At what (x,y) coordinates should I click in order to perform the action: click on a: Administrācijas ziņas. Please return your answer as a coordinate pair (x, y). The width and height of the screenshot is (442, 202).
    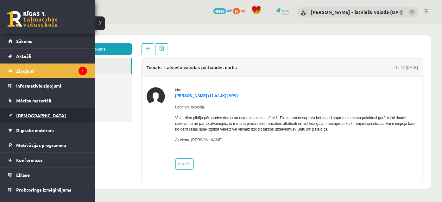
    Looking at the image, I should click on (63, 58).